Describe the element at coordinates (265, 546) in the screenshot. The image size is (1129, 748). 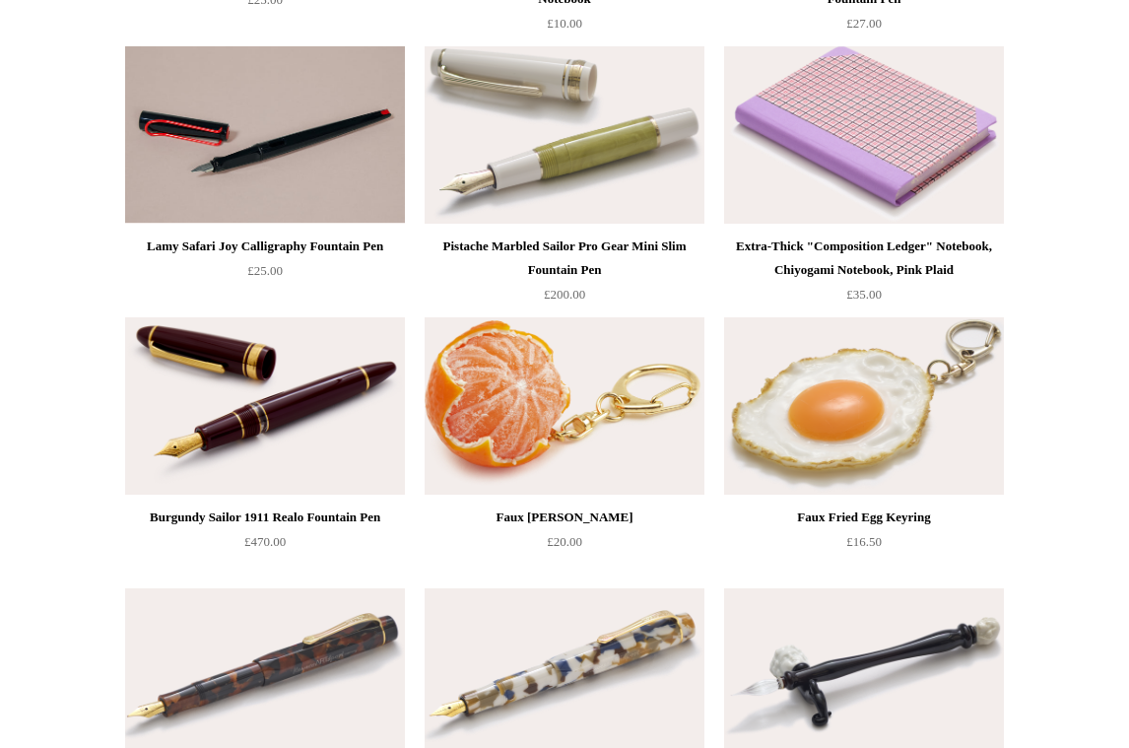
I see `a: Burgundy Sailor 1911 Realo Fountain Pen £470.00` at that location.